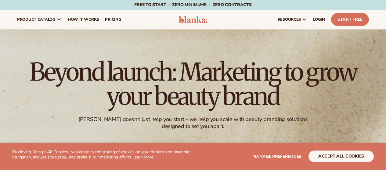 Image resolution: width=386 pixels, height=170 pixels. What do you see at coordinates (350, 20) in the screenshot?
I see `a: Start Free` at bounding box center [350, 20].